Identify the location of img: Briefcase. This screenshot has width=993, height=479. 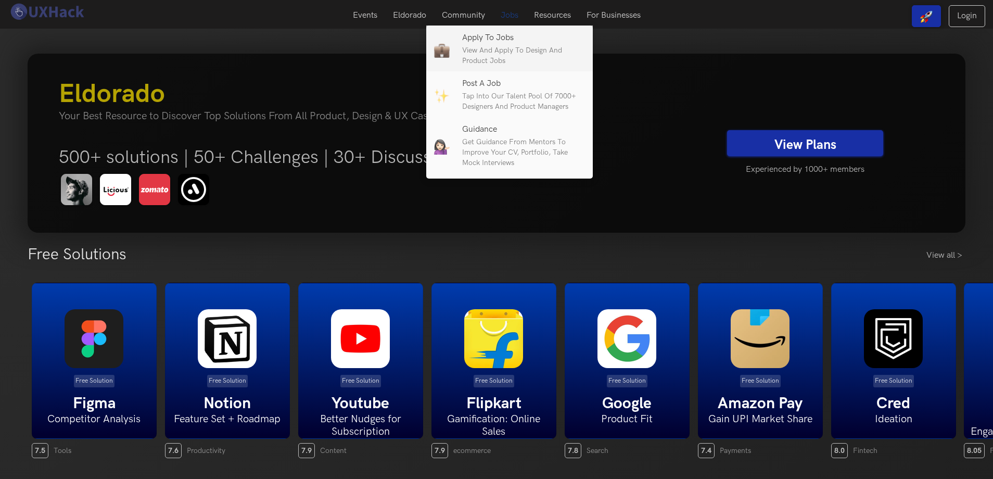
(442, 50).